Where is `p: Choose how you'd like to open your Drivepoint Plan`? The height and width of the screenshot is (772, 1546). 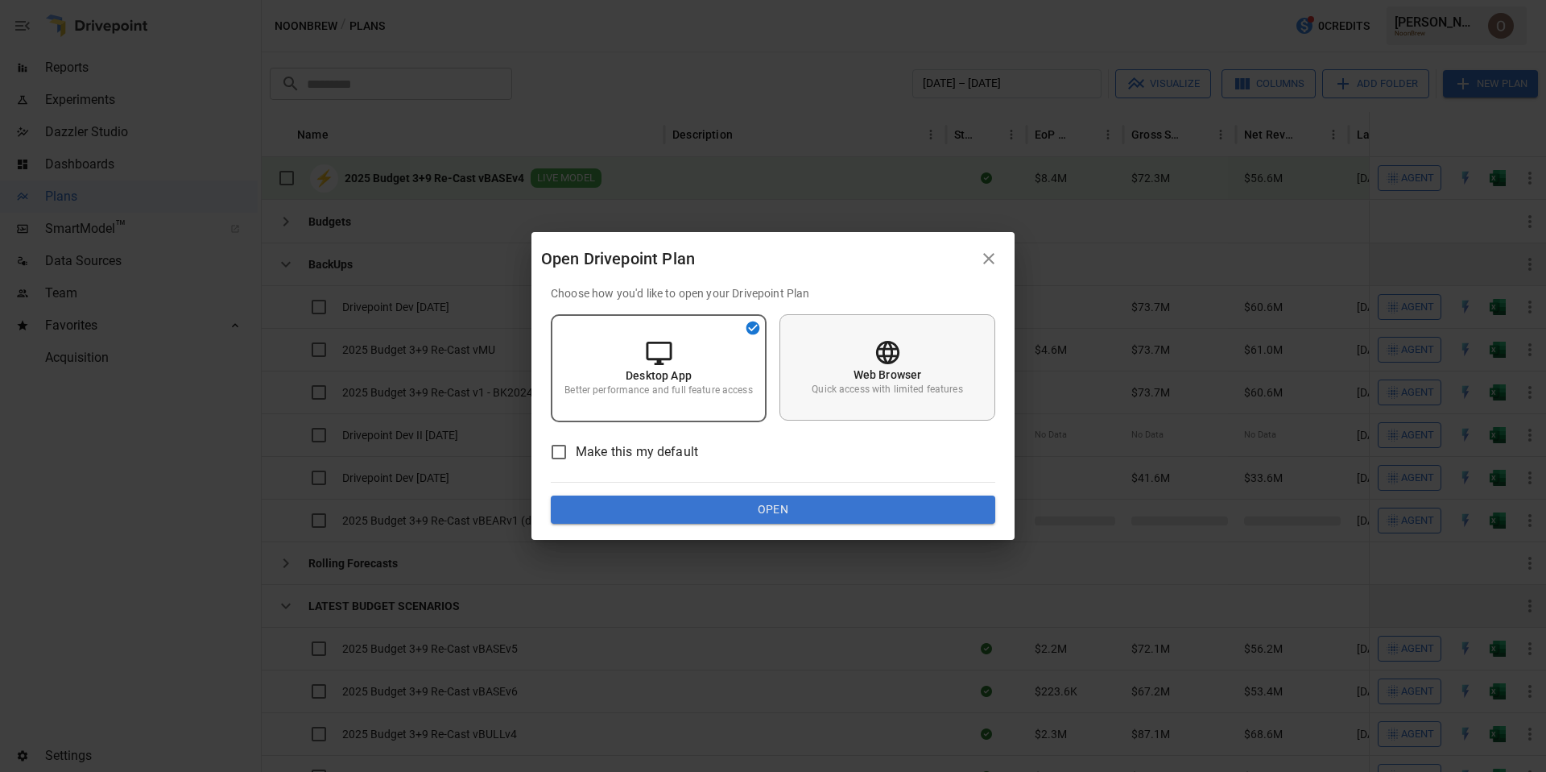 p: Choose how you'd like to open your Drivepoint Plan is located at coordinates (773, 293).